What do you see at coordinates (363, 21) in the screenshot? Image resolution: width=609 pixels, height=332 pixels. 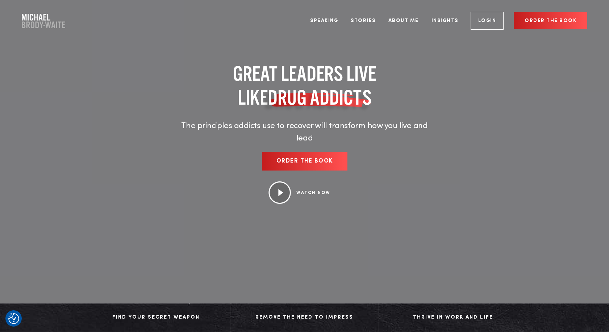 I see `a: Stories` at bounding box center [363, 21].